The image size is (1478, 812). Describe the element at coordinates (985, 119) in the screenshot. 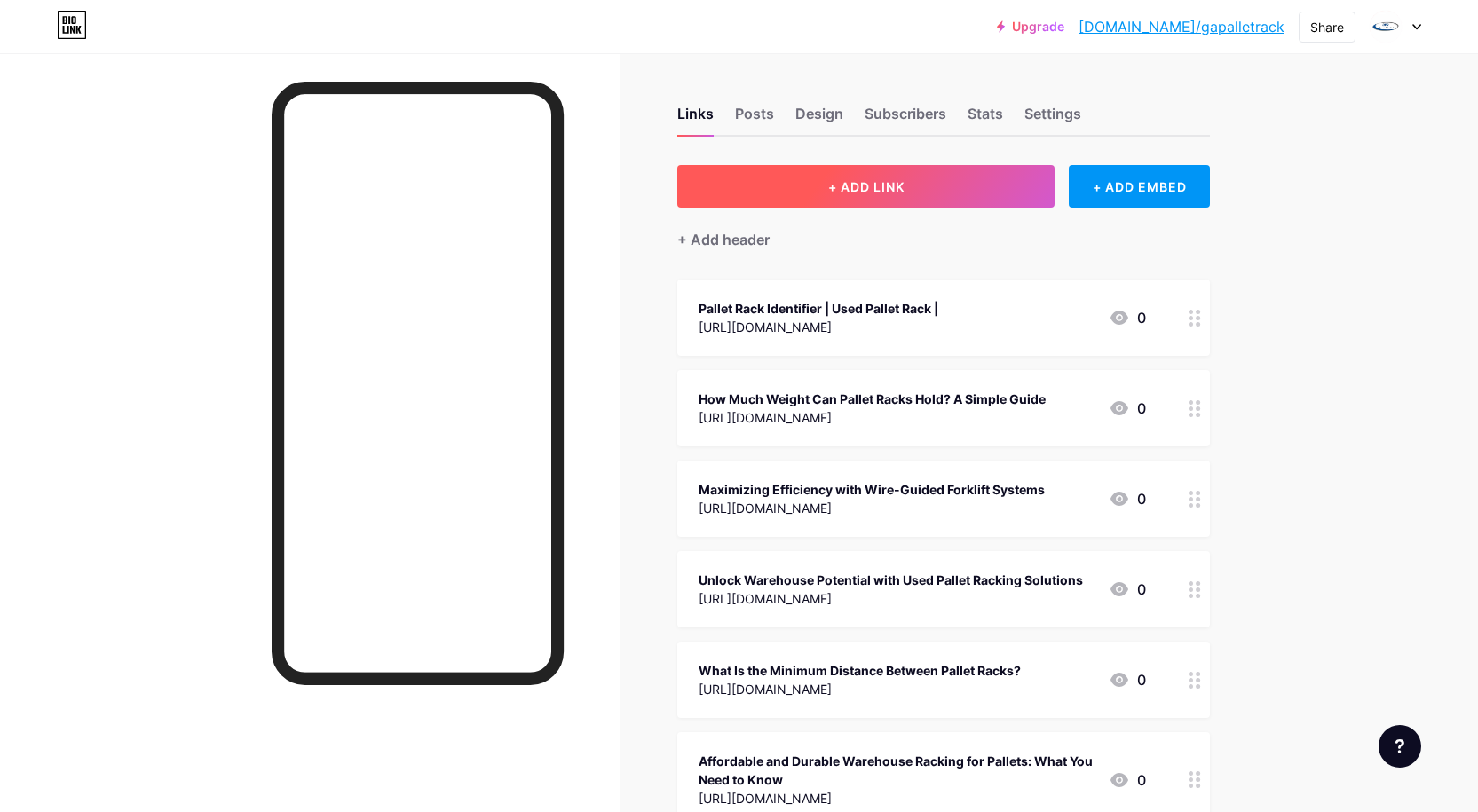

I see `div: Stats` at that location.